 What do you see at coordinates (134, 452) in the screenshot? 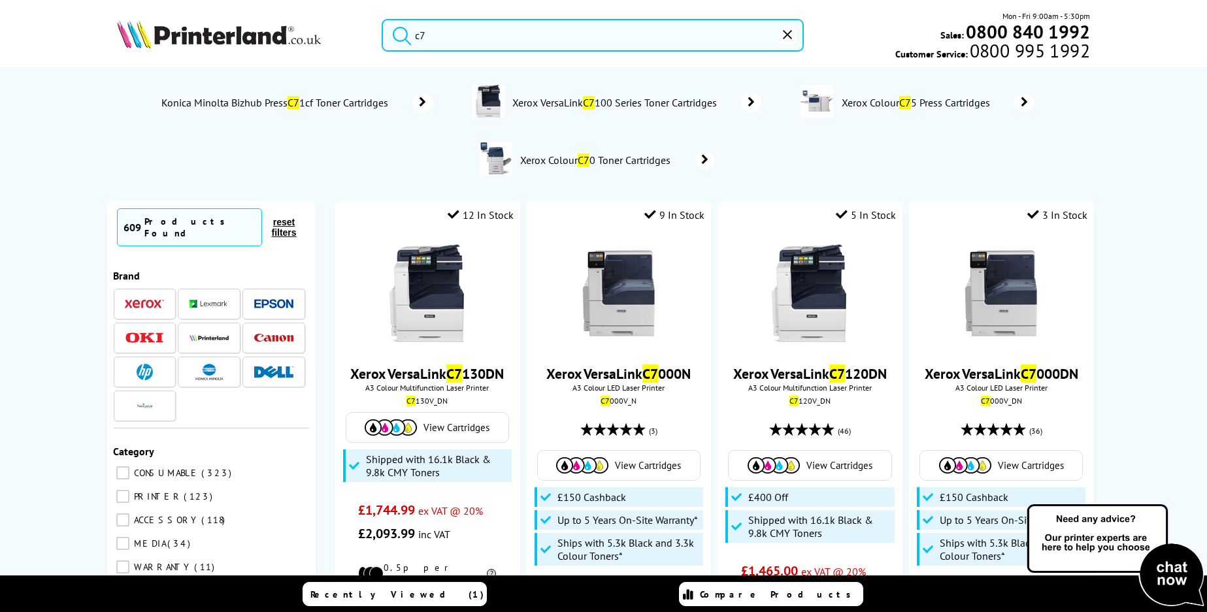
I see `span: Category` at bounding box center [134, 452].